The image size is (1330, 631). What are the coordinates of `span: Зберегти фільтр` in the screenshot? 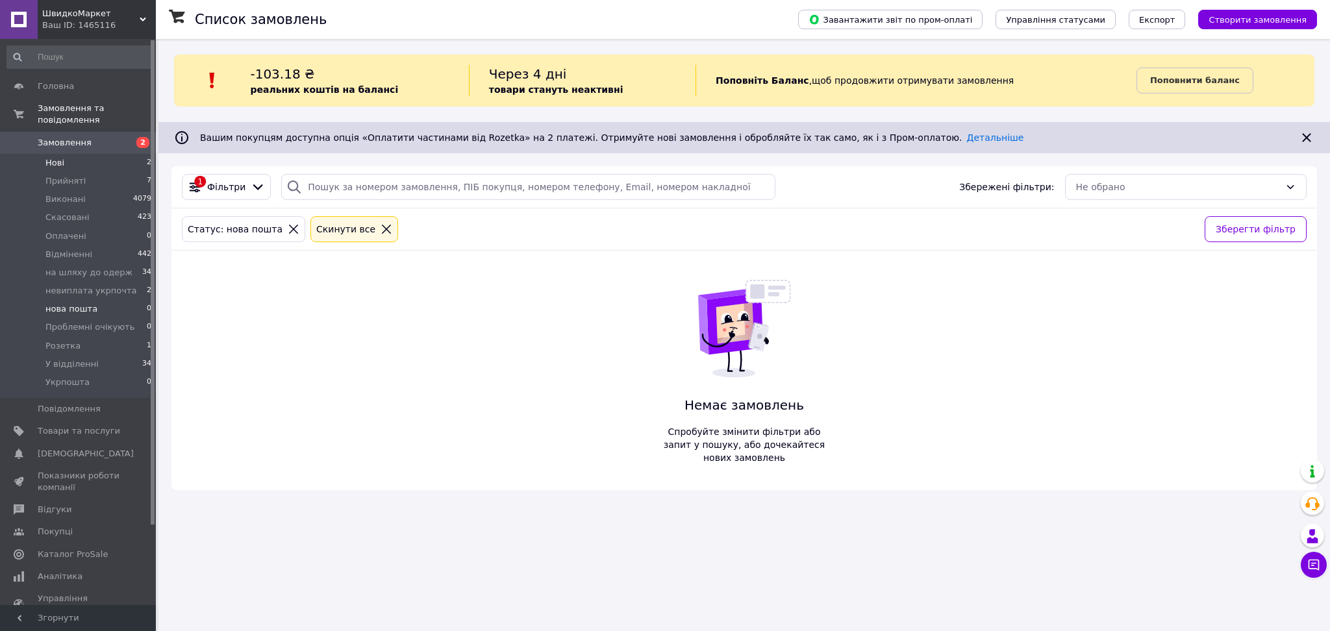 It's located at (1256, 229).